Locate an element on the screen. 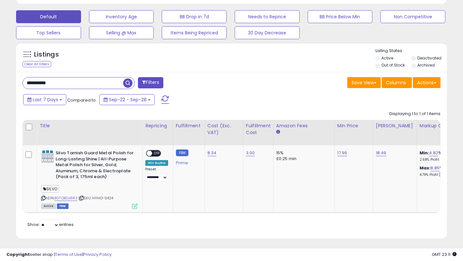 This screenshot has width=463, height=261. div: Fulfillment is located at coordinates (189, 126).